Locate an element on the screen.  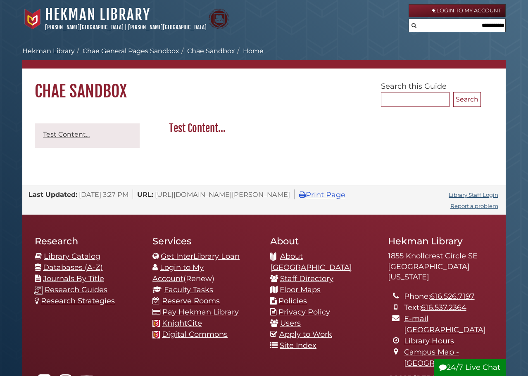
a: Get InterLibrary Loan is located at coordinates (200, 257).